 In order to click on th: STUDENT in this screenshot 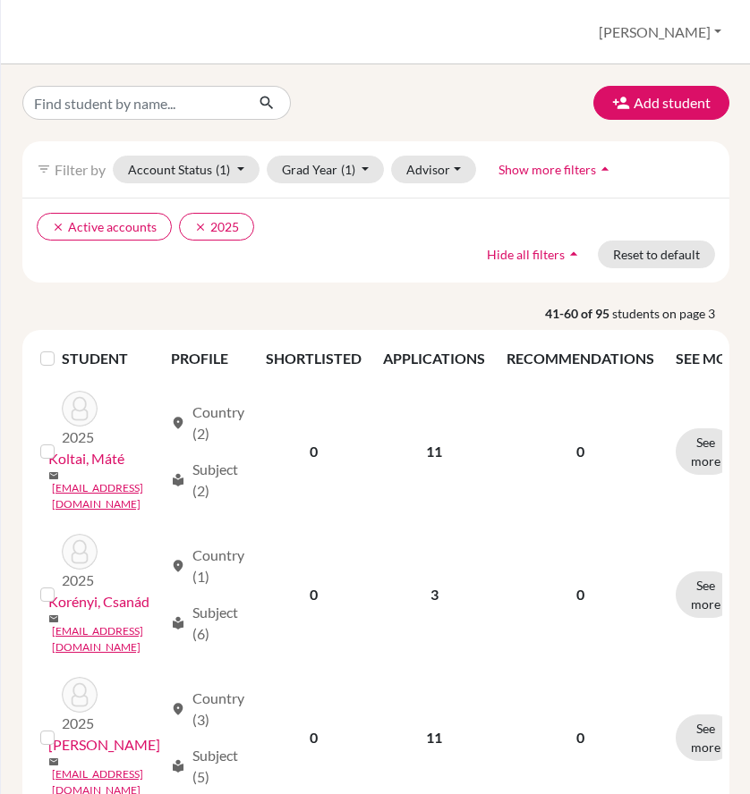, I will do `click(111, 359)`.